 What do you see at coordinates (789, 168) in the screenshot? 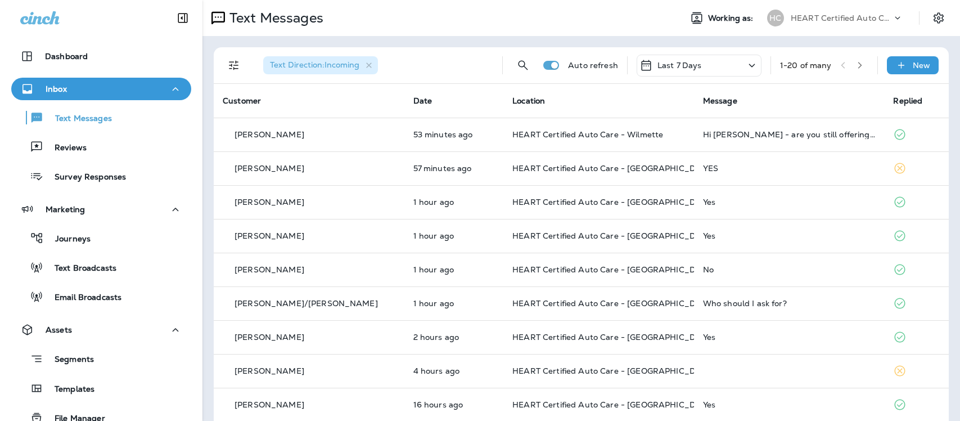
I see `div: YES` at bounding box center [789, 168].